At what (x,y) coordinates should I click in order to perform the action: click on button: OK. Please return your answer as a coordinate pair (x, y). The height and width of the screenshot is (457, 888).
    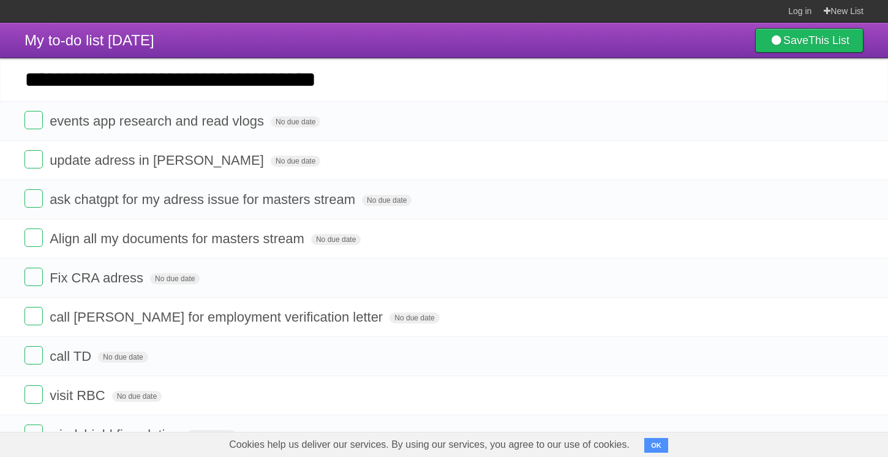
    Looking at the image, I should click on (656, 445).